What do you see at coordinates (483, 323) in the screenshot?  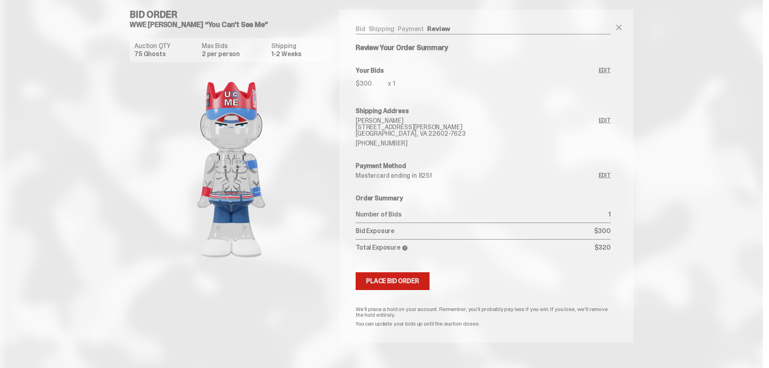 I see `p: You can update your bids up until the auction closes.` at bounding box center [483, 323].